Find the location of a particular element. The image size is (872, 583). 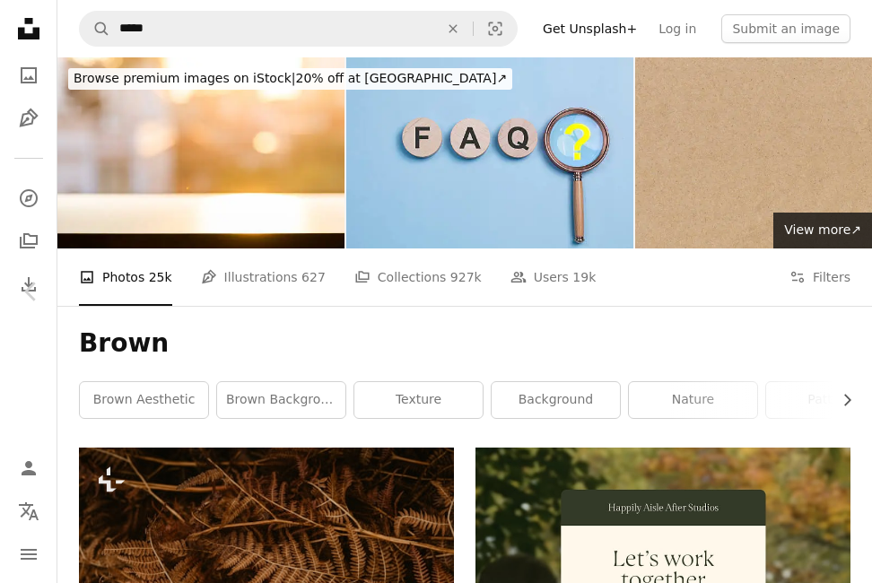

a: Next is located at coordinates (841, 292).